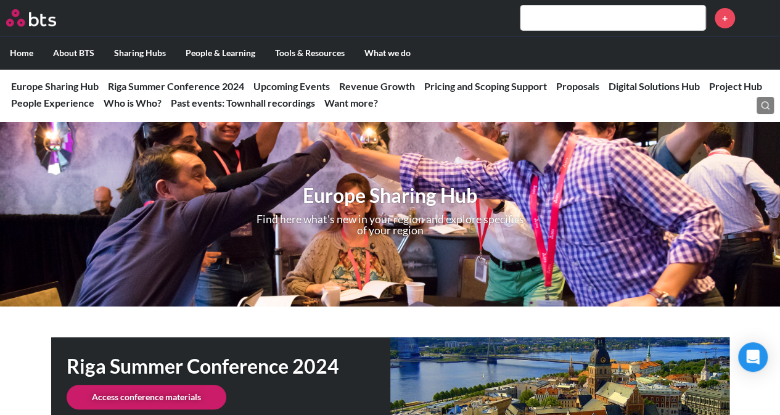 The image size is (780, 415). I want to click on a: People Experience, so click(52, 102).